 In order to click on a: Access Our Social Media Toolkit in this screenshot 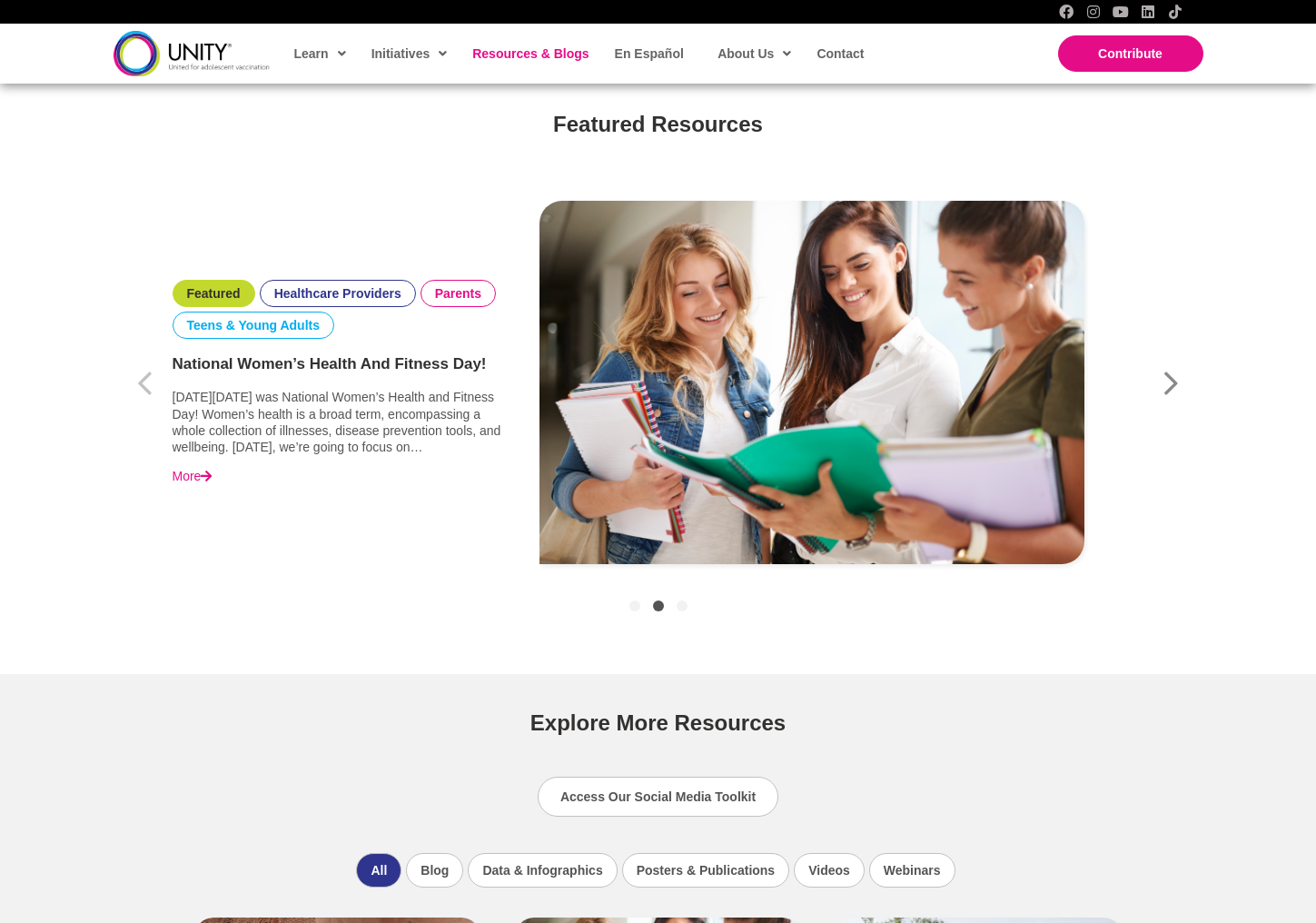, I will do `click(658, 797)`.